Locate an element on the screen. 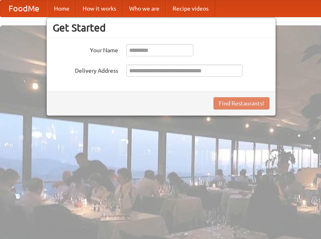  label: Your Name is located at coordinates (85, 49).